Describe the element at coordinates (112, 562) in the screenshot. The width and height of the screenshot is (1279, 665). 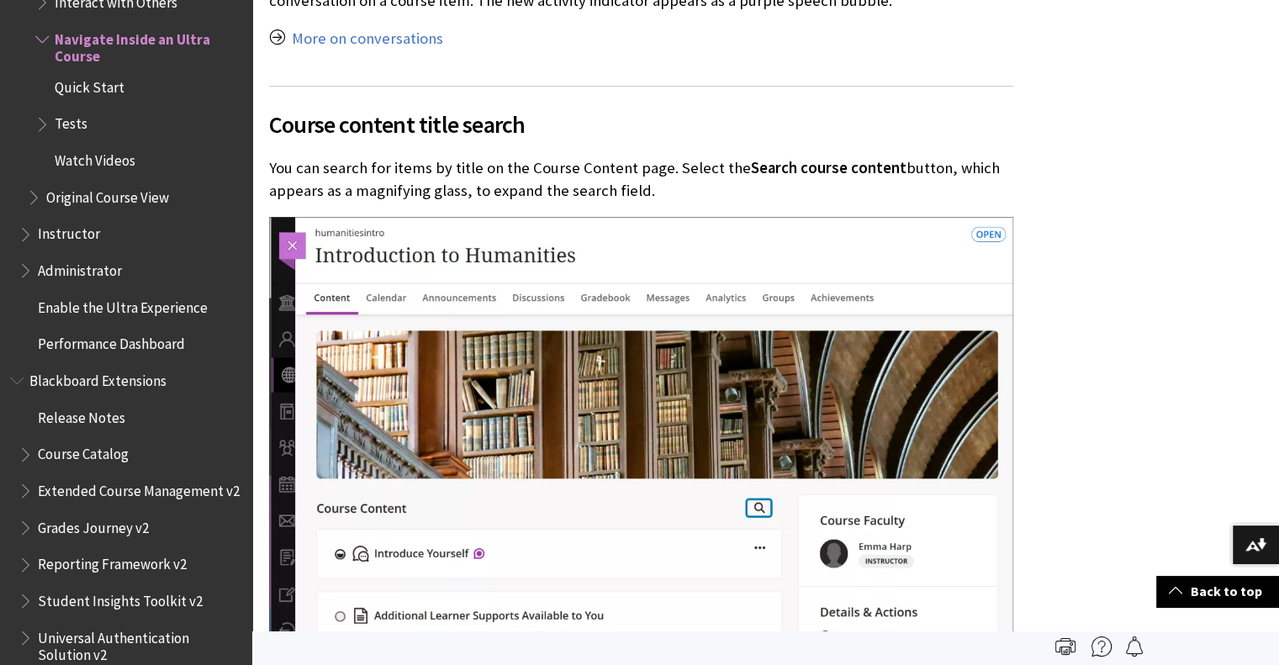
I see `span: Reporting Framework v2` at that location.